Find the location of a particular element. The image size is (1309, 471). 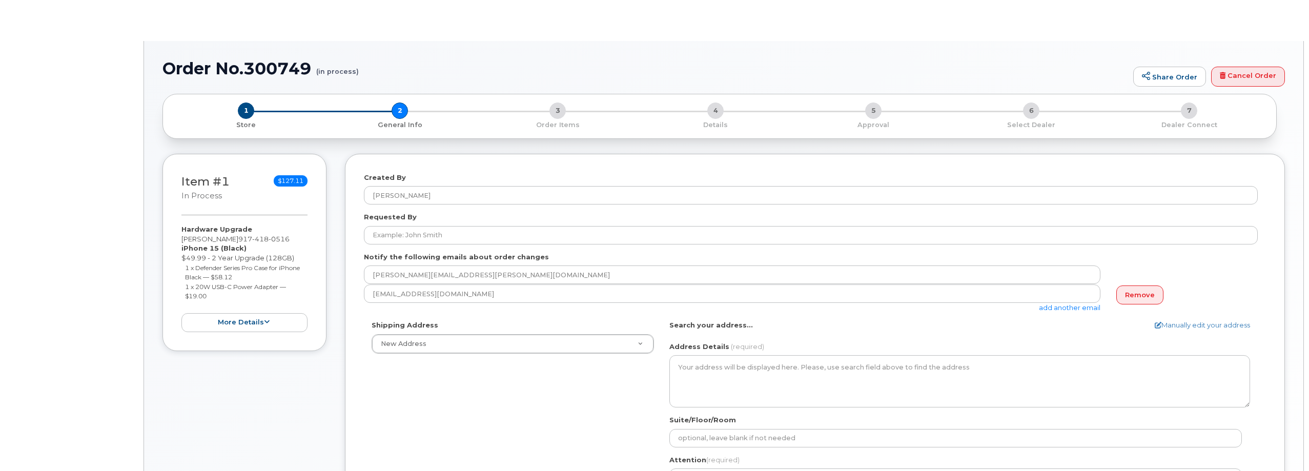

span: 1 is located at coordinates (246, 111).